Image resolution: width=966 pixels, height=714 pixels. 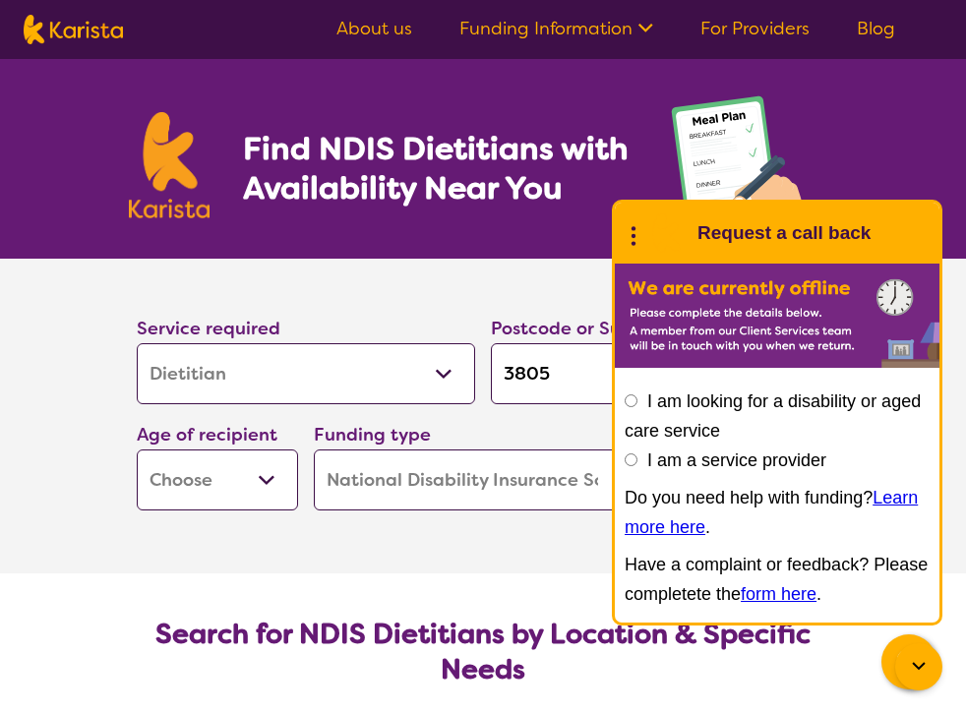 What do you see at coordinates (777, 579) in the screenshot?
I see `p: Have a complaint or feedback? Please completete the .` at bounding box center [777, 579].